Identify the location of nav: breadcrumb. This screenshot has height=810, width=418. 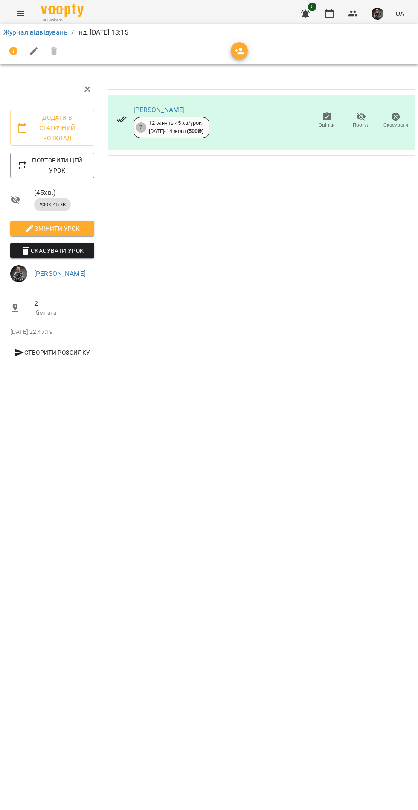
(209, 32).